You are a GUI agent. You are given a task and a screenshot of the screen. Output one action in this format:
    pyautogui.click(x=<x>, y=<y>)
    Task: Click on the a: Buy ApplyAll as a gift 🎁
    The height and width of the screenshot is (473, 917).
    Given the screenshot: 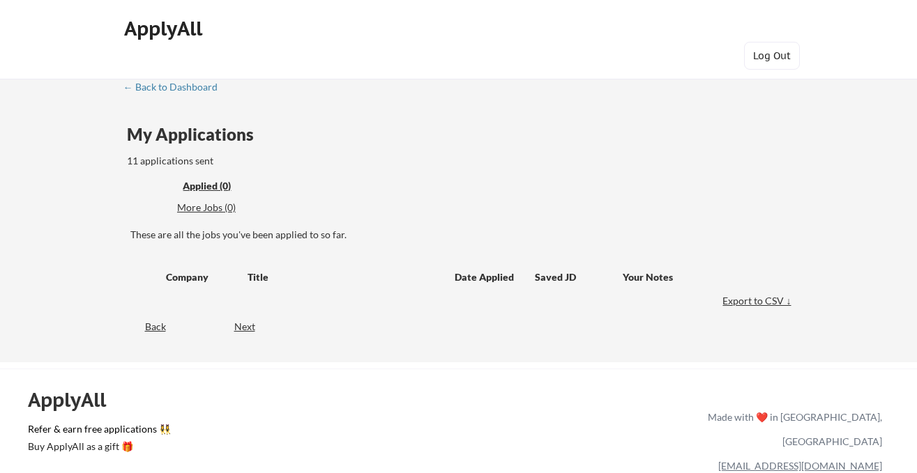 What is the action you would take?
    pyautogui.click(x=98, y=448)
    